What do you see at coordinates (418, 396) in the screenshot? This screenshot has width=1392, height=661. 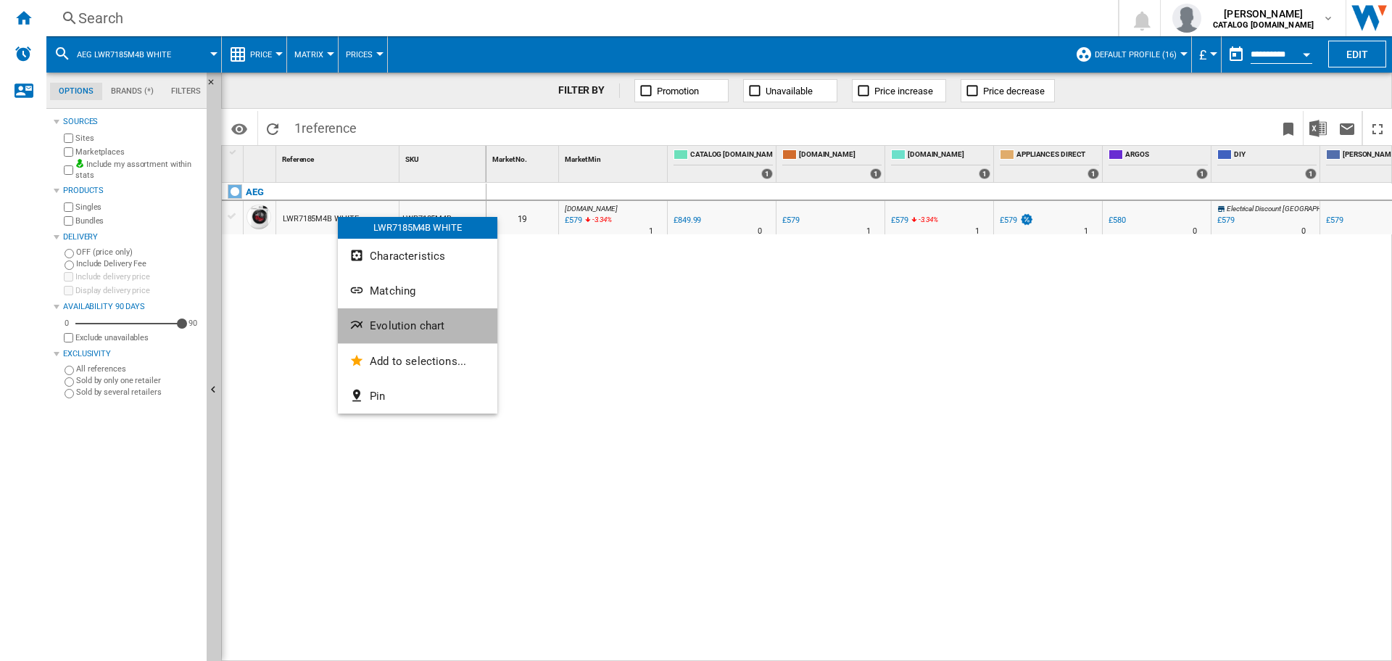 I see `button: Pin...` at bounding box center [418, 396].